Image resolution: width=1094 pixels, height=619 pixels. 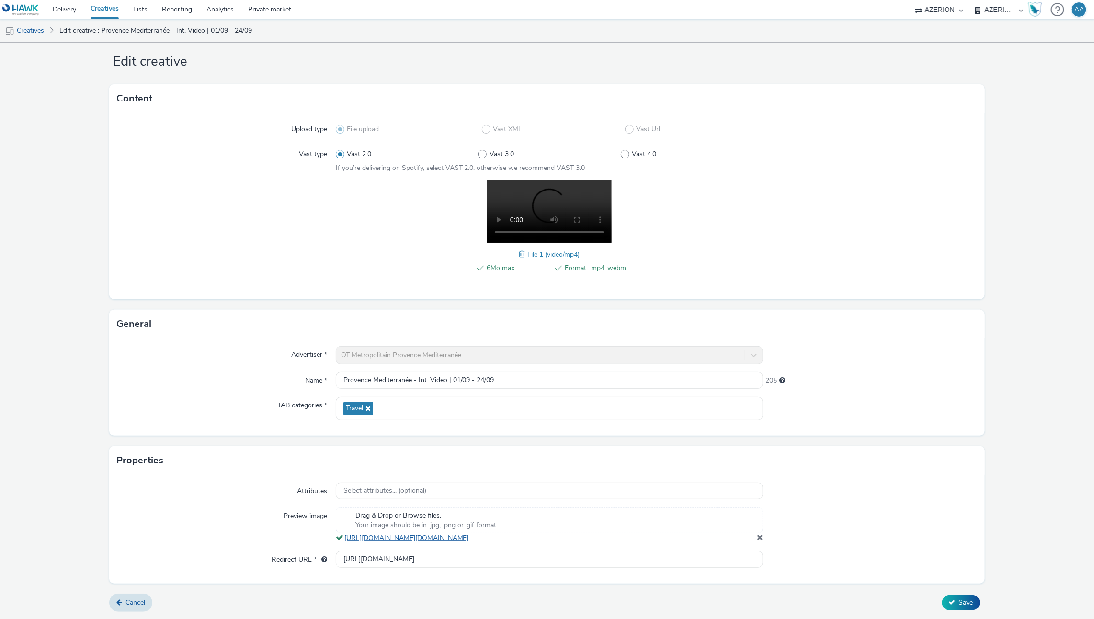 What do you see at coordinates (549, 380) in the screenshot?
I see `input: Name` at bounding box center [549, 380].